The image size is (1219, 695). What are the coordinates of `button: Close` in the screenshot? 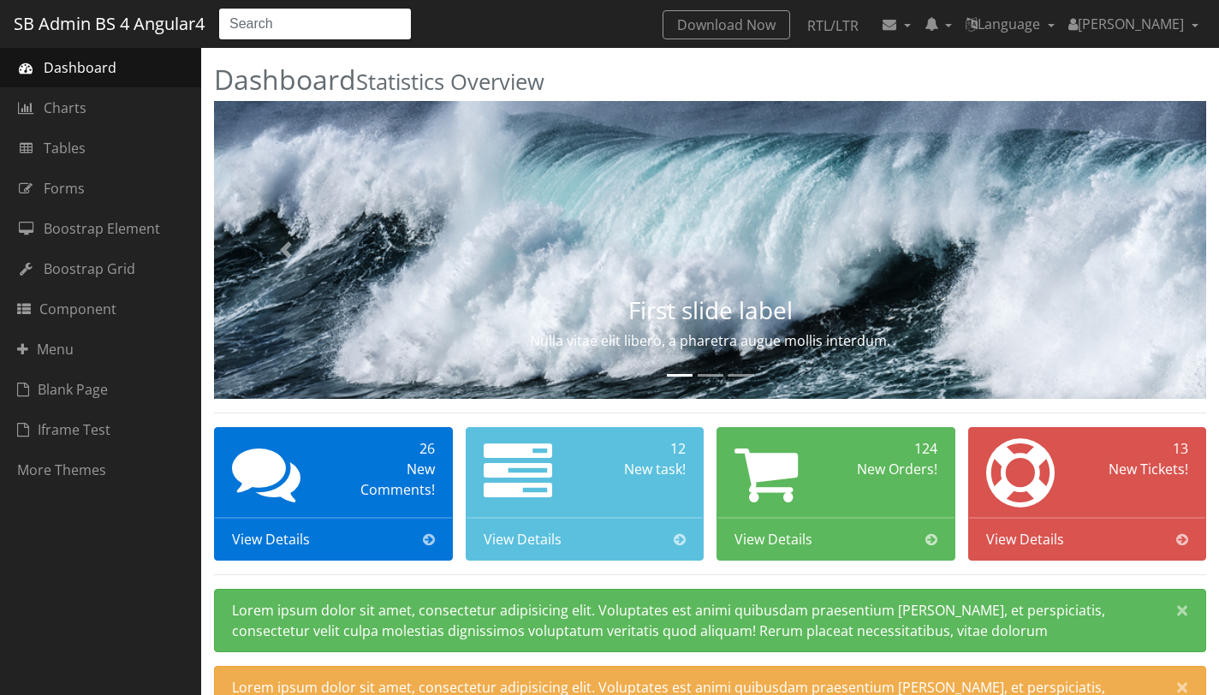 It's located at (1182, 610).